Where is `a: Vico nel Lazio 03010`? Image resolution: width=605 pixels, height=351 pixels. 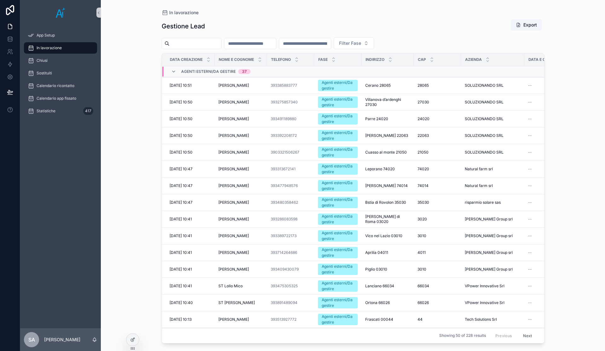 a: Vico nel Lazio 03010 is located at coordinates (388, 236).